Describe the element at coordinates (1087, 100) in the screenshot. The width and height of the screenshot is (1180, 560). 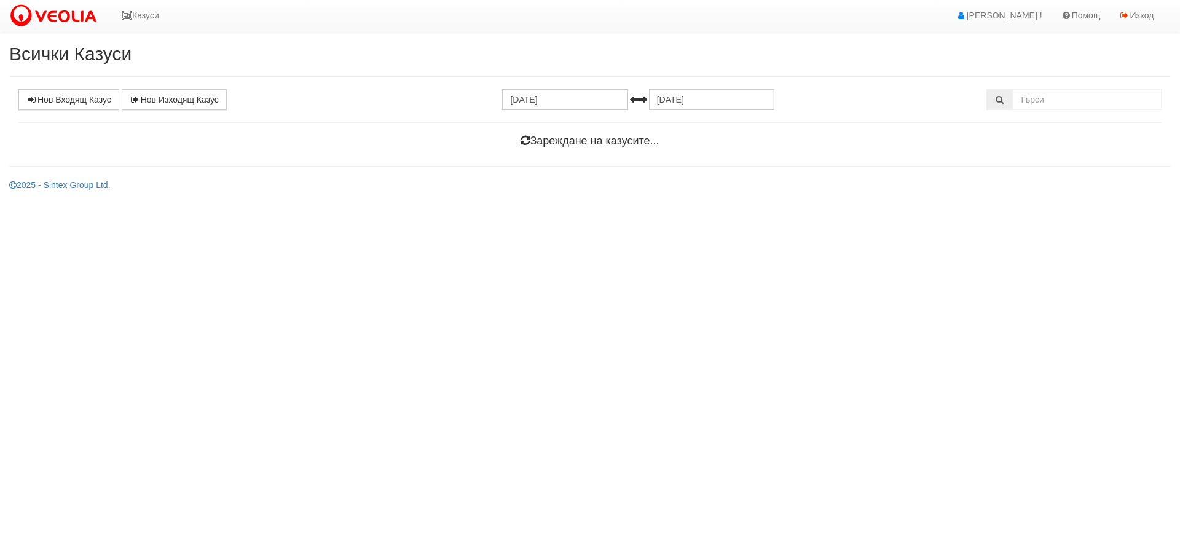
I see `input: Търсене по Идентификатор, Бл/Вх/Ап, Тип, Описание, Моб. Номер, Имейл, Файл, Коментар,` at that location.